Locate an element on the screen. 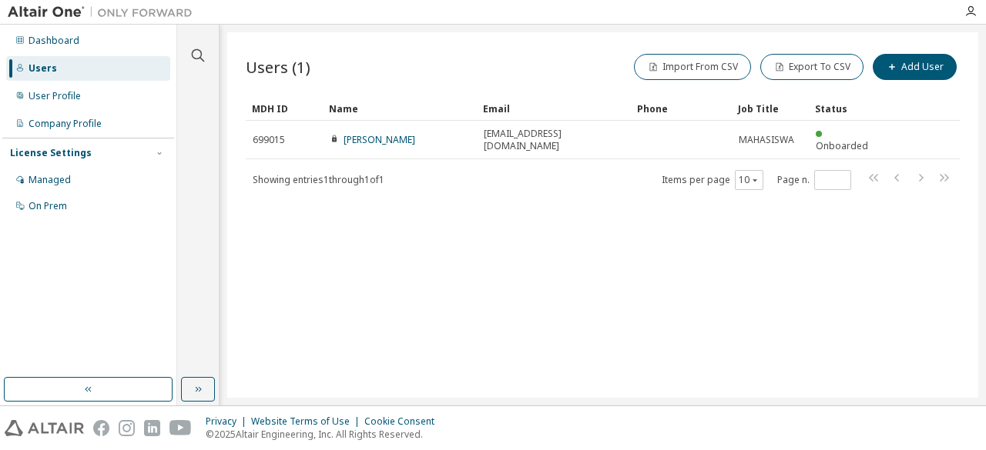  span: Users (1) is located at coordinates (278, 67).